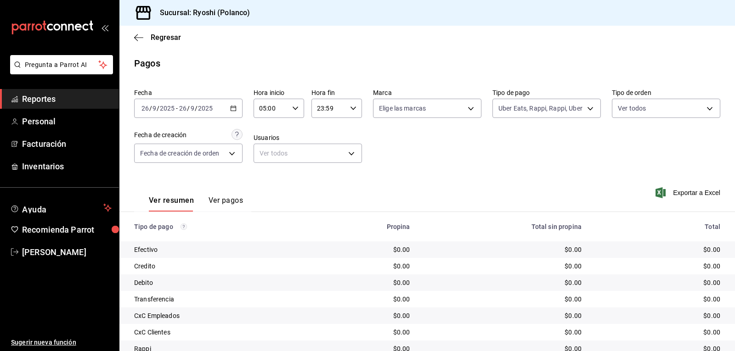 The width and height of the screenshot is (735, 351). What do you see at coordinates (222, 316) in the screenshot?
I see `div: CxC Empleados` at bounding box center [222, 316].